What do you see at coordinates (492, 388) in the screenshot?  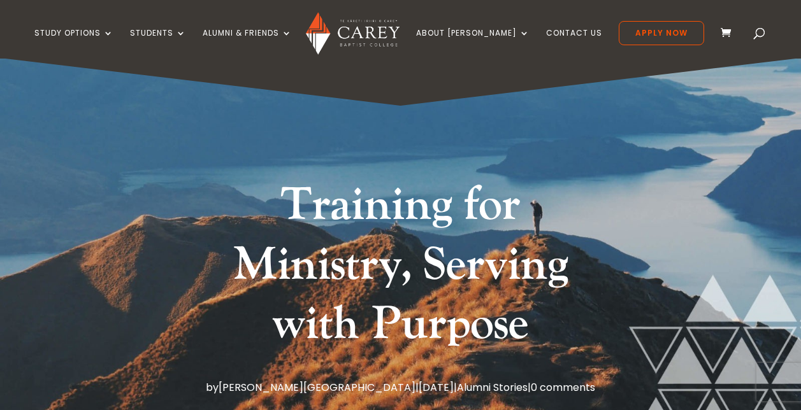 I see `a: Alumni Stories` at bounding box center [492, 388].